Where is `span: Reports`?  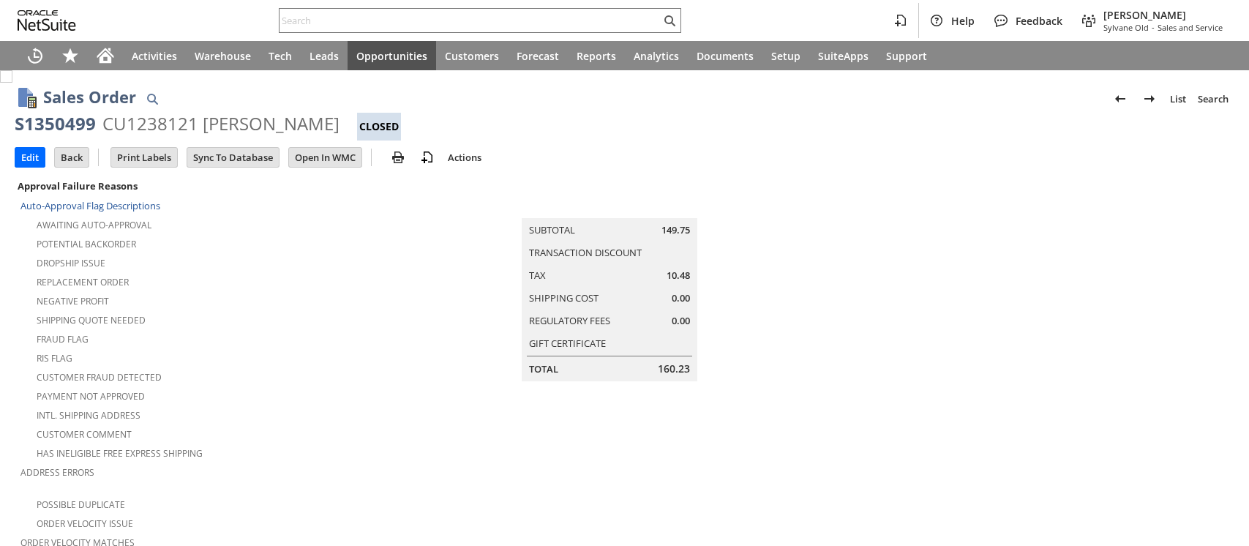
span: Reports is located at coordinates (596, 56).